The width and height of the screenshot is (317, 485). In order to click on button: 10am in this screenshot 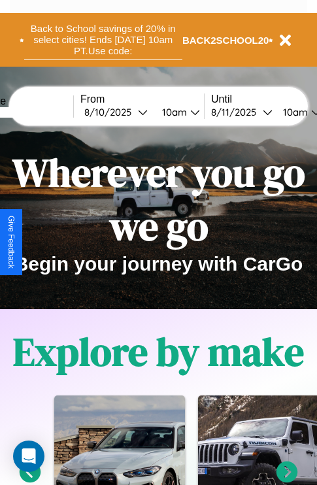, I will do `click(178, 112)`.